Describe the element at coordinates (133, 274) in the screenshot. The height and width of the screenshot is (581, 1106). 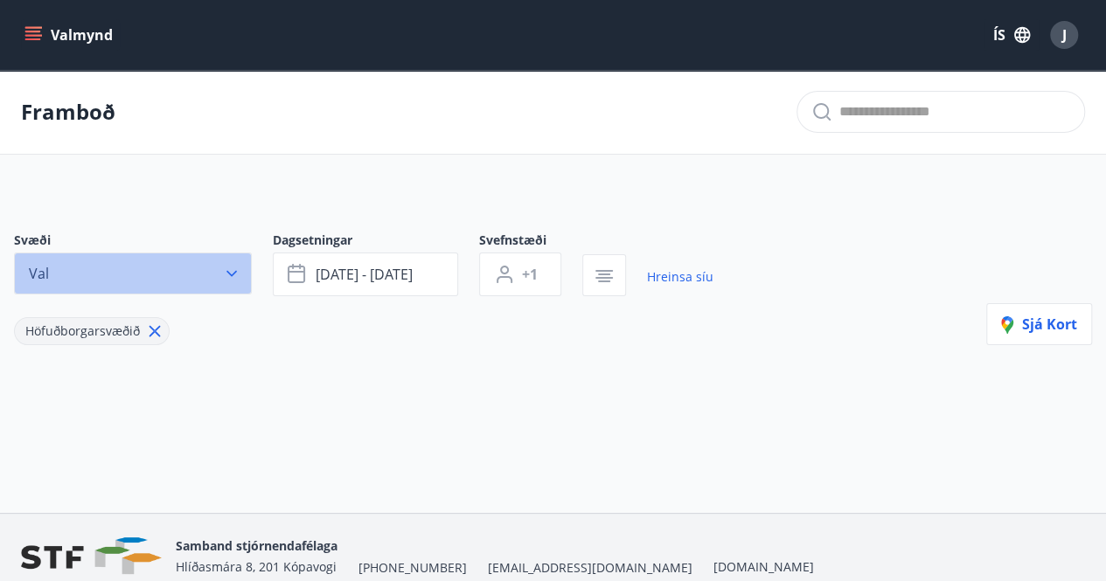
I see `button: Val` at that location.